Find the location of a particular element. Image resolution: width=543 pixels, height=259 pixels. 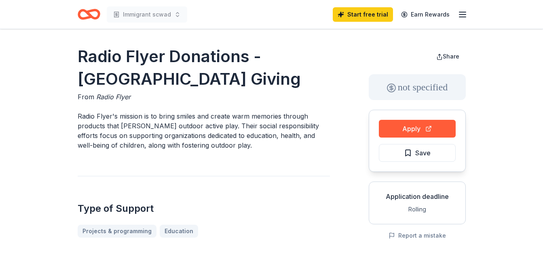

button: Save is located at coordinates (417, 153).